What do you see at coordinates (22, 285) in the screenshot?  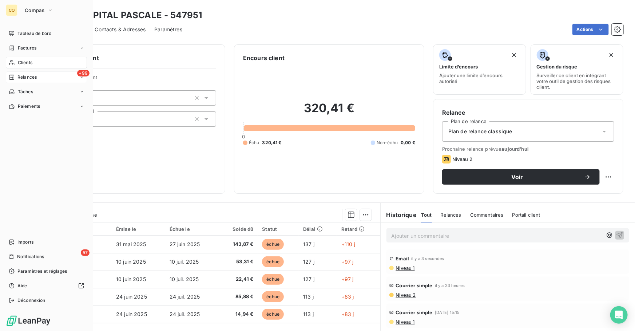 I see `span: Aide` at bounding box center [22, 285].